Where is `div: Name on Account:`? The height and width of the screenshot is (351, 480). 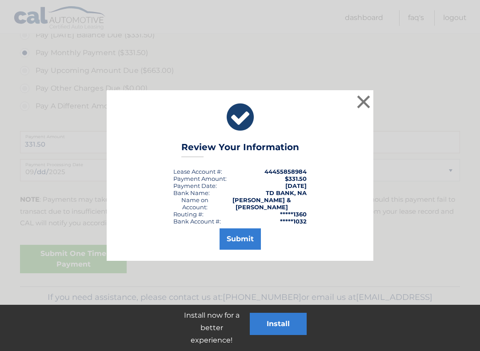 div: Name on Account: is located at coordinates (195, 204).